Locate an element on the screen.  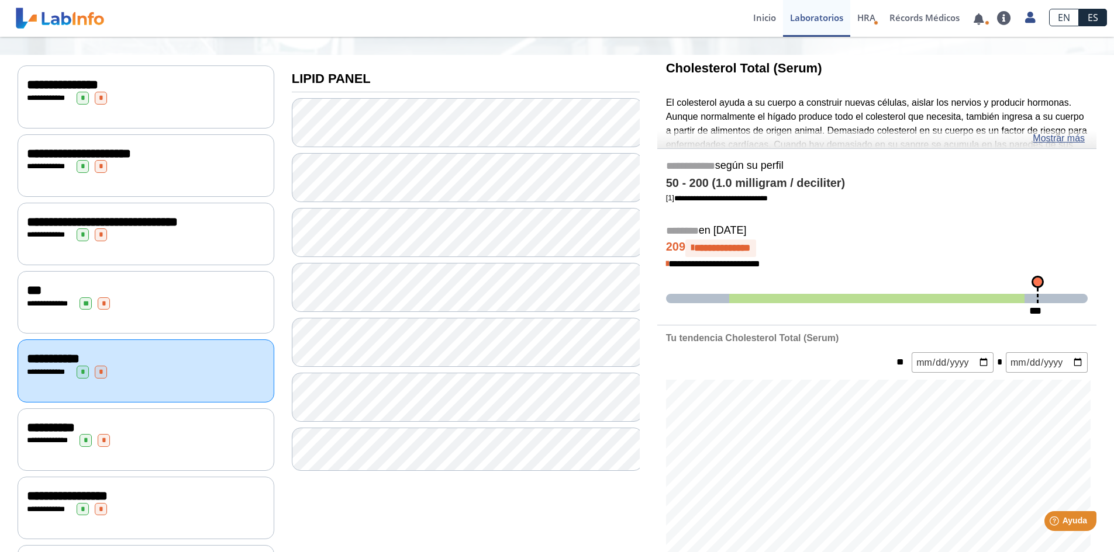
span: Ayuda is located at coordinates (65, 14).